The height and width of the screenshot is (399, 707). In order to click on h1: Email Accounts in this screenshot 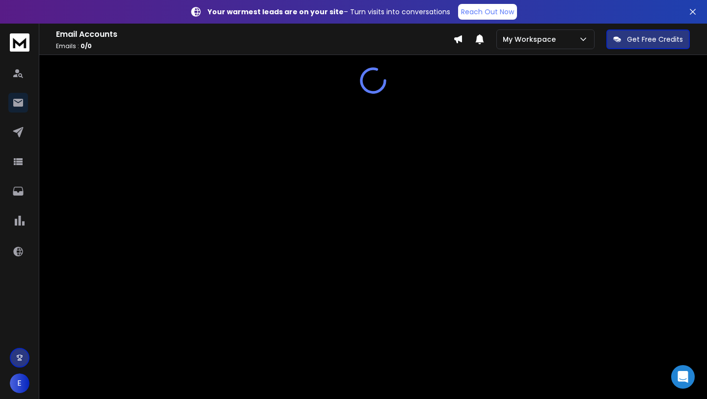, I will do `click(254, 34)`.